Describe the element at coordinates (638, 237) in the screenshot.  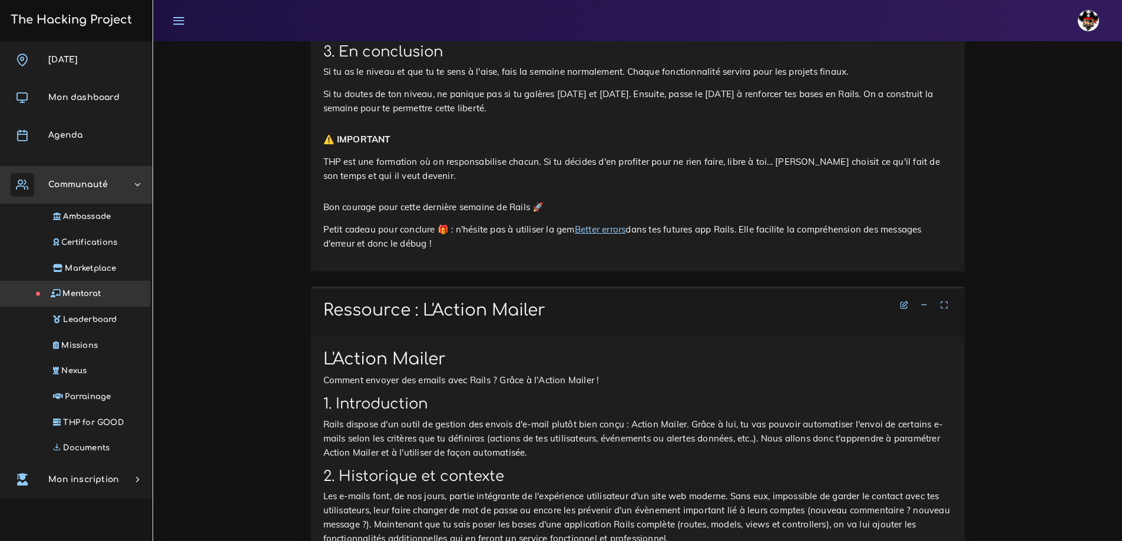
I see `p: Petit cadeau pour conclure 🎁 : n'hésite pas à utiliser la gem dans tes futures app Rails. Elle fa...` at that location.